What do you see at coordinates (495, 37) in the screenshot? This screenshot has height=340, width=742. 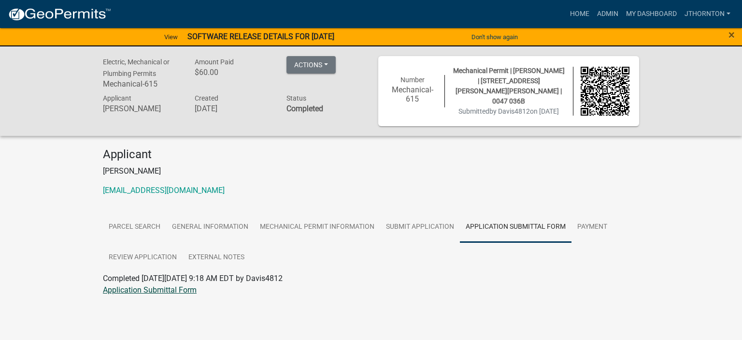 I see `button: Don't show again` at bounding box center [495, 37].